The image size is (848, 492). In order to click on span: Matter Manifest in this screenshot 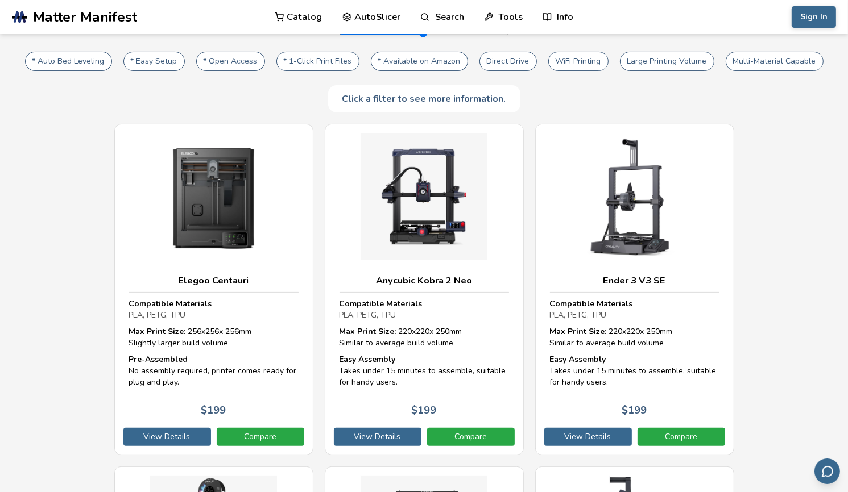, I will do `click(85, 17)`.